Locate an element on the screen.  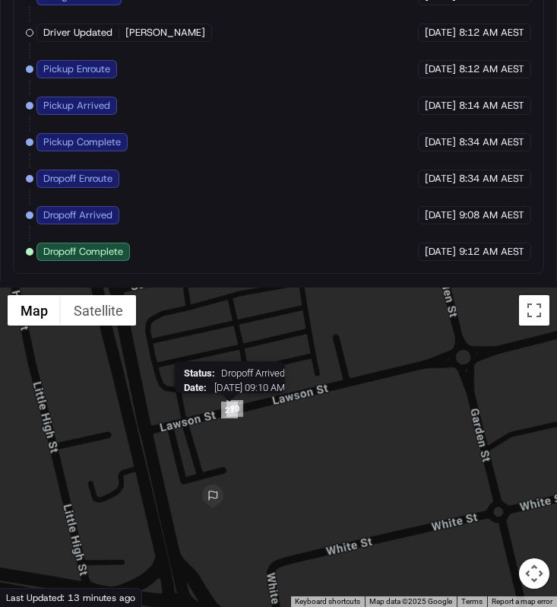
span: Status : is located at coordinates (198, 373).